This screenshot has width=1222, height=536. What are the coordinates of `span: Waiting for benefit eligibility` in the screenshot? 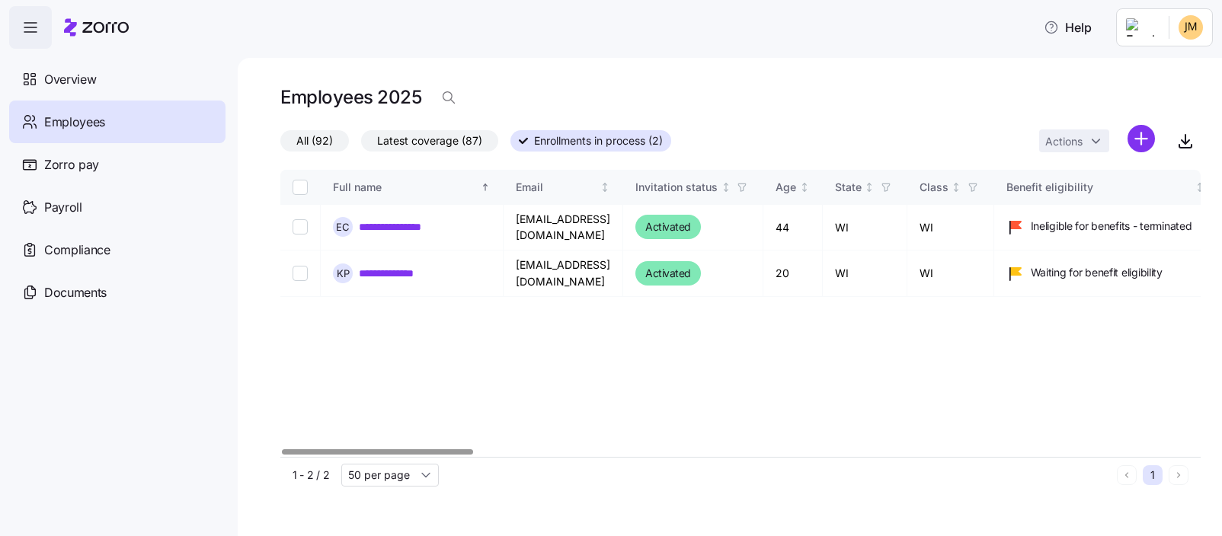 It's located at (1096, 273).